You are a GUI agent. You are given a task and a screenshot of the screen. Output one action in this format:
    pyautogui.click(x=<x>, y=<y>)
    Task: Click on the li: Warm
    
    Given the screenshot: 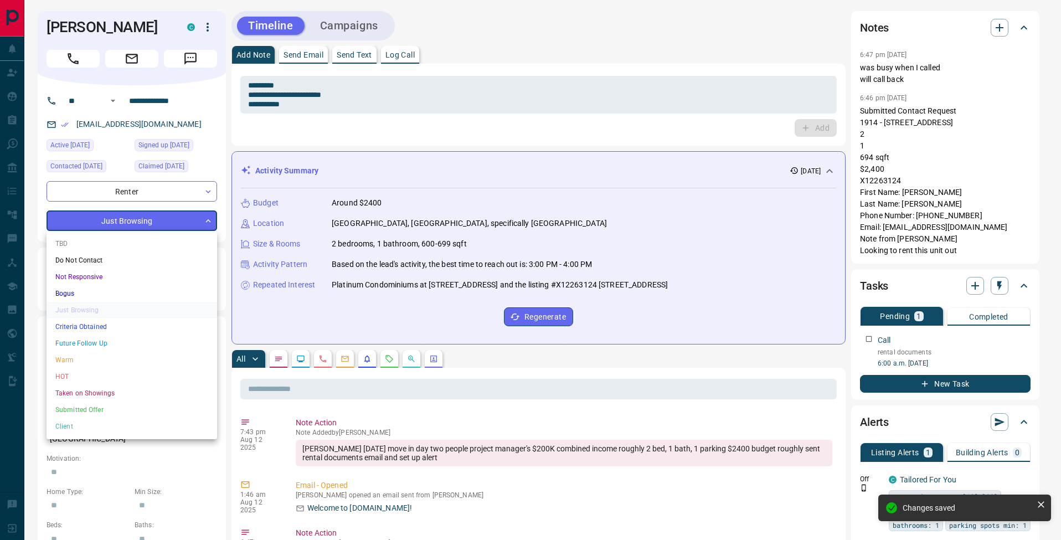 What is the action you would take?
    pyautogui.click(x=132, y=360)
    